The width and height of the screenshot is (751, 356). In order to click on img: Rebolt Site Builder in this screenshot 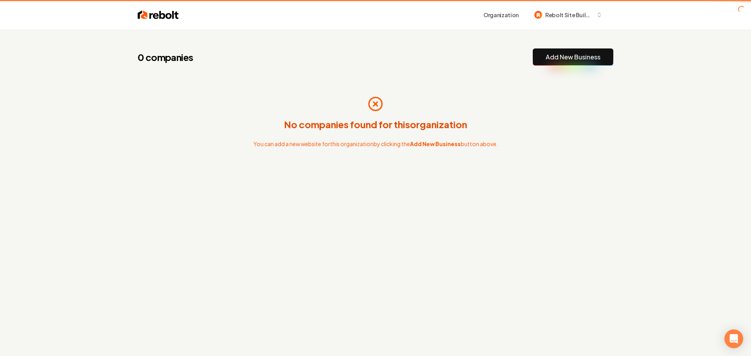, I will do `click(538, 15)`.